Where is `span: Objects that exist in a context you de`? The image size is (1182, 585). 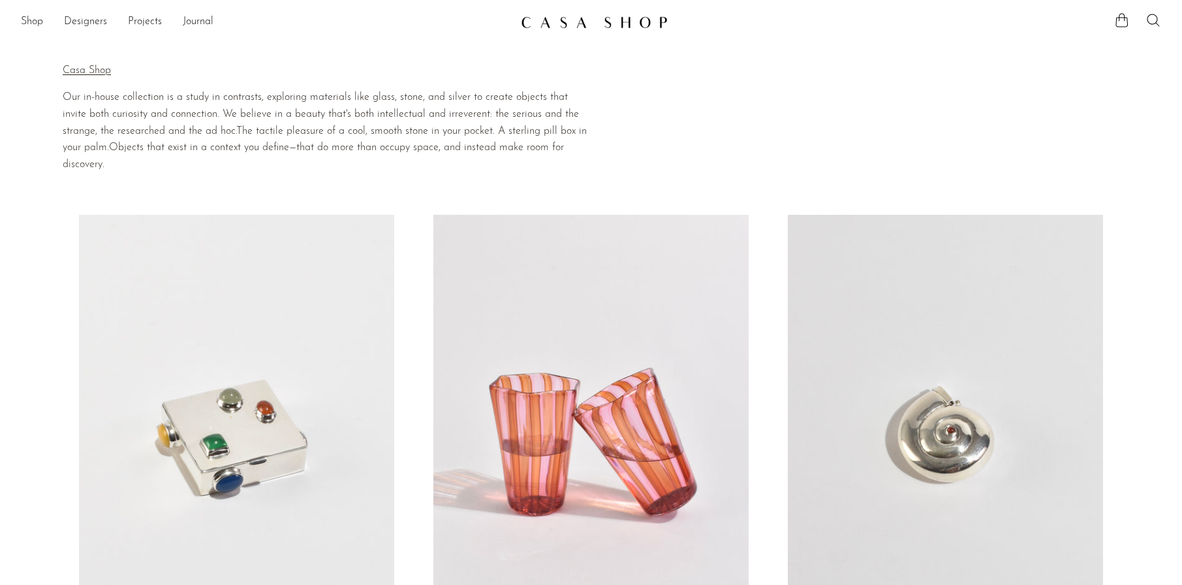
span: Objects that exist in a context you de is located at coordinates (191, 148).